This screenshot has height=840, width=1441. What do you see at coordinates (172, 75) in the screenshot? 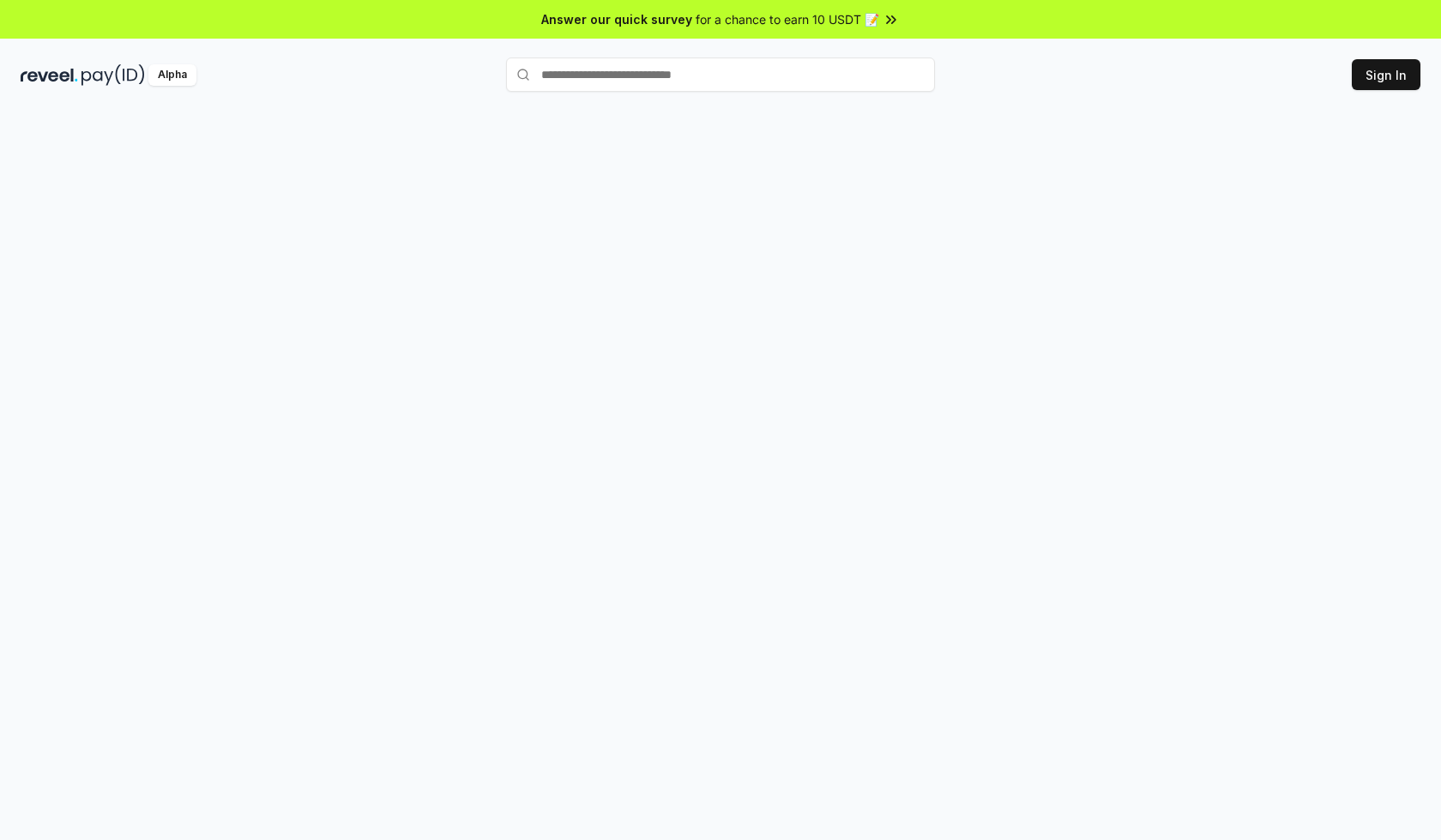
I see `div: Alpha` at bounding box center [172, 75].